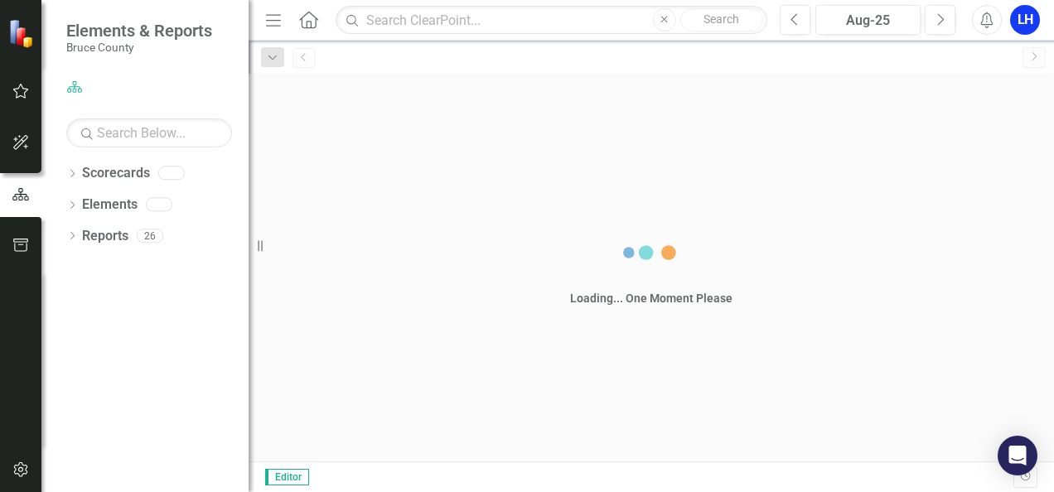 Image resolution: width=1054 pixels, height=492 pixels. What do you see at coordinates (139, 47) in the screenshot?
I see `small: Bruce County` at bounding box center [139, 47].